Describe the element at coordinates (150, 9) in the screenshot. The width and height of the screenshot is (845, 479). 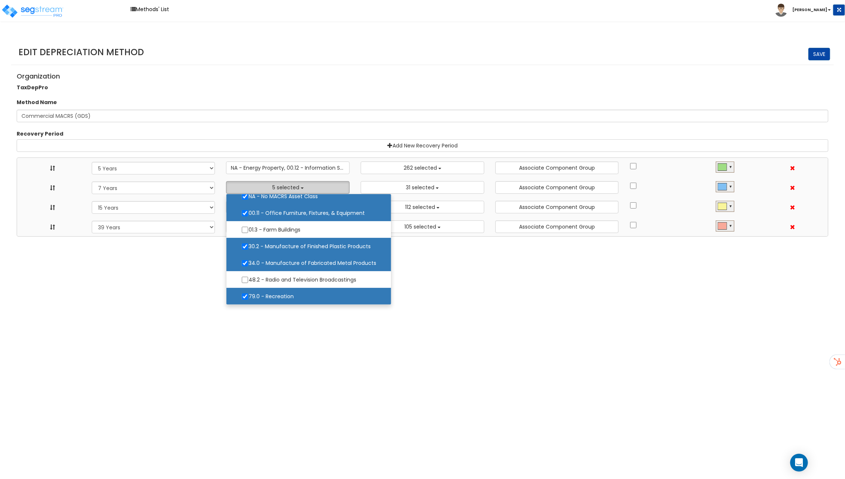
I see `a: Methods' List` at that location.